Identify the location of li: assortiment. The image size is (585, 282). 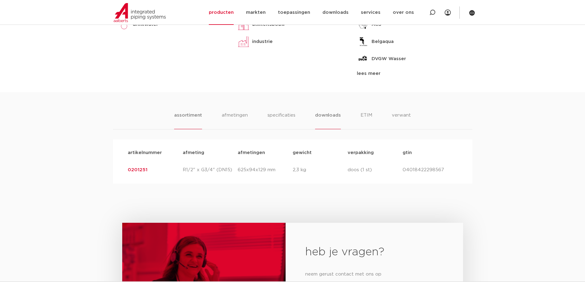
(188, 120).